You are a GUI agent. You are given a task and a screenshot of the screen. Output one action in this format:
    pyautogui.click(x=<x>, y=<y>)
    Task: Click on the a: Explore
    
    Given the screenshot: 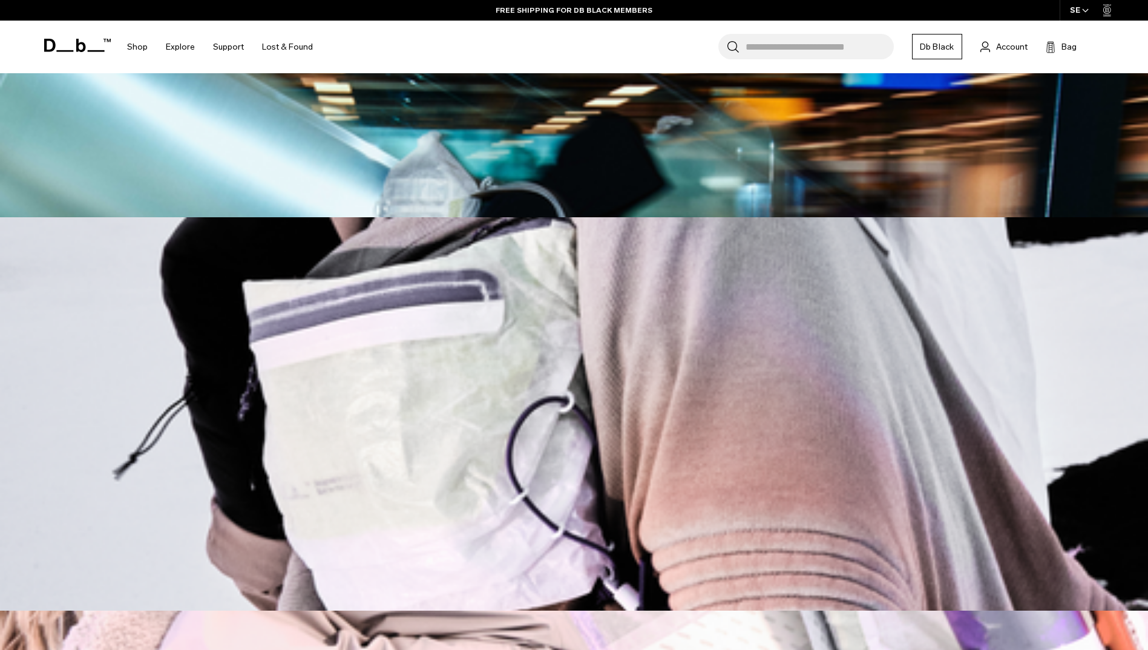 What is the action you would take?
    pyautogui.click(x=180, y=47)
    